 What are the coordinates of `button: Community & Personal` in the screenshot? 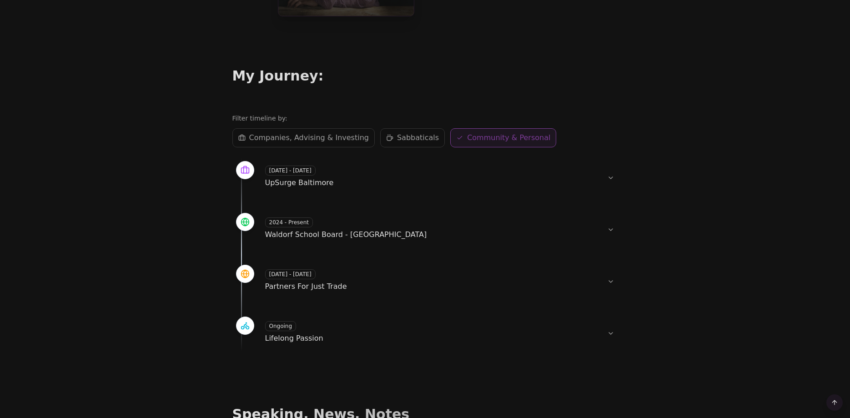 It's located at (503, 138).